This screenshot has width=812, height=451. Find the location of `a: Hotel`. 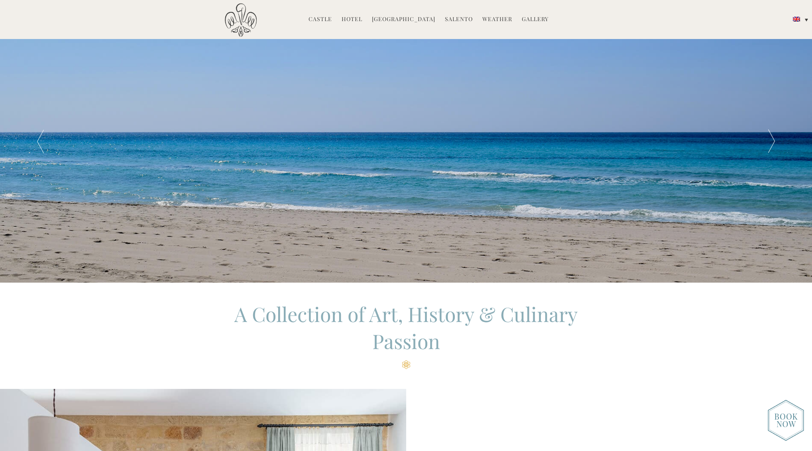

a: Hotel is located at coordinates (352, 20).